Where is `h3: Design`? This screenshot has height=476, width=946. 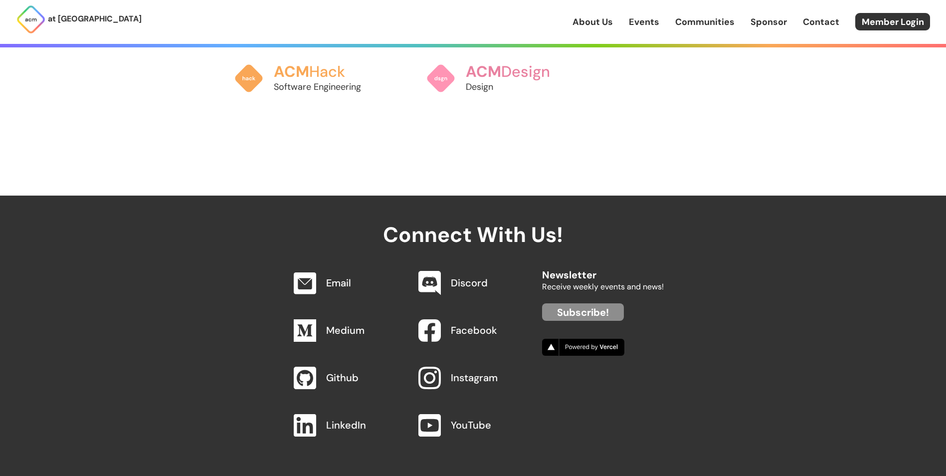
h3: Design is located at coordinates (518, 72).